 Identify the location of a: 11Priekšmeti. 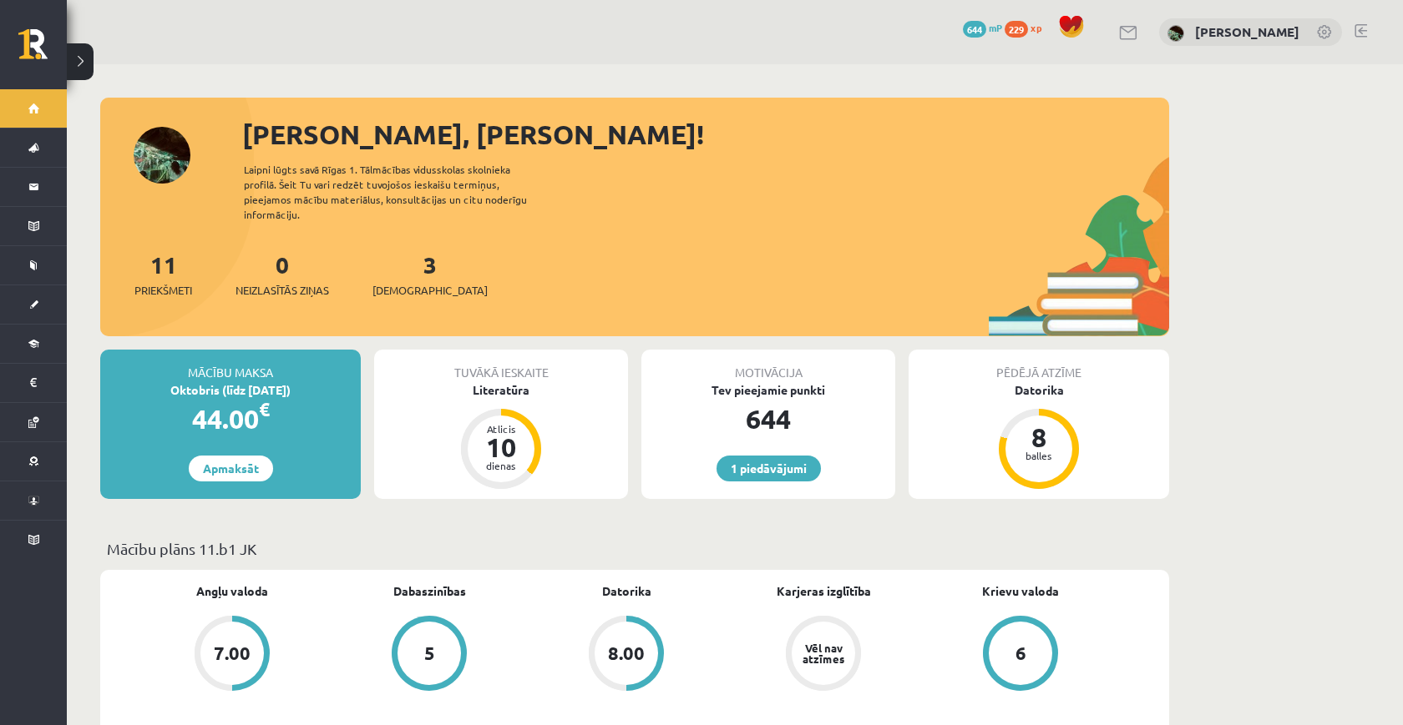
(163, 274).